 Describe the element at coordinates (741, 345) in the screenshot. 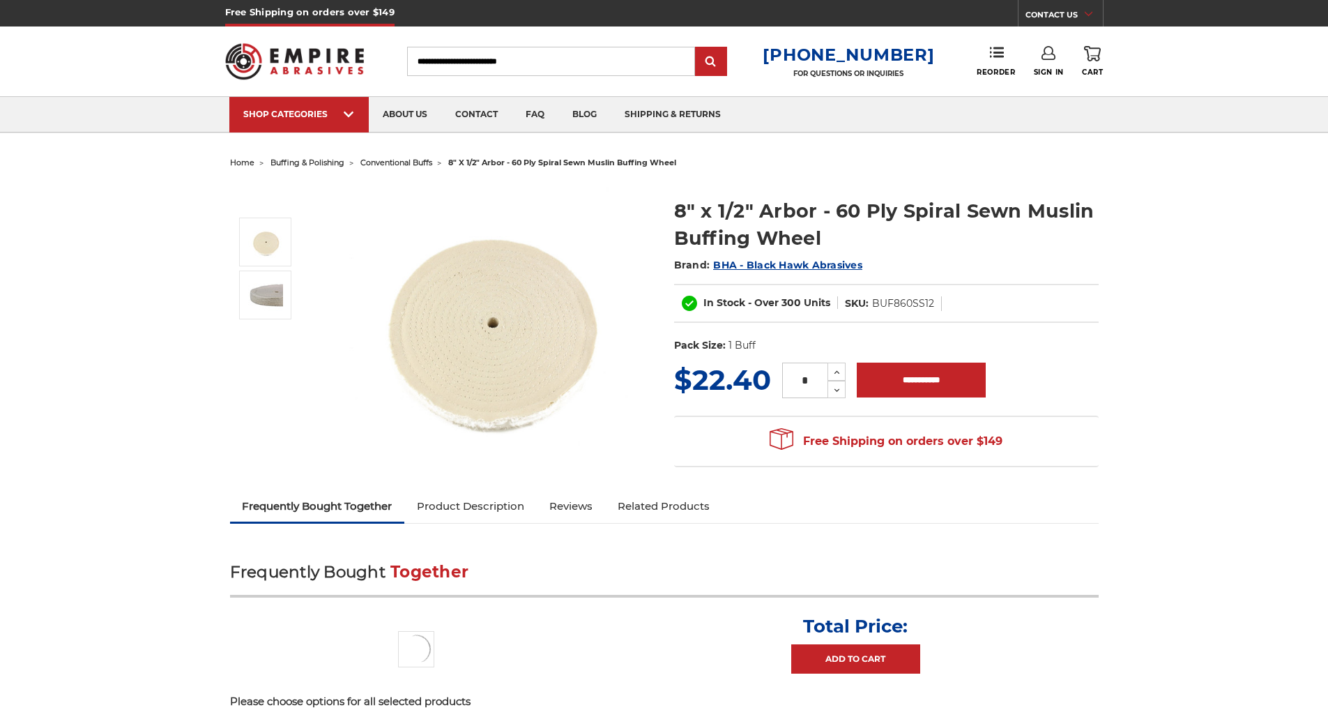

I see `dd: 1 Buff` at that location.